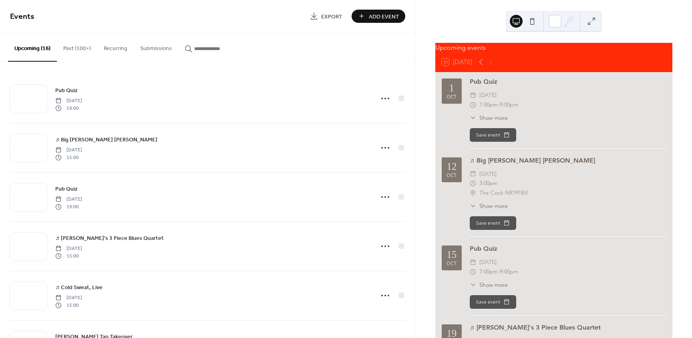  Describe the element at coordinates (79, 287) in the screenshot. I see `span: ♬ Cold Sweat, Live` at that location.